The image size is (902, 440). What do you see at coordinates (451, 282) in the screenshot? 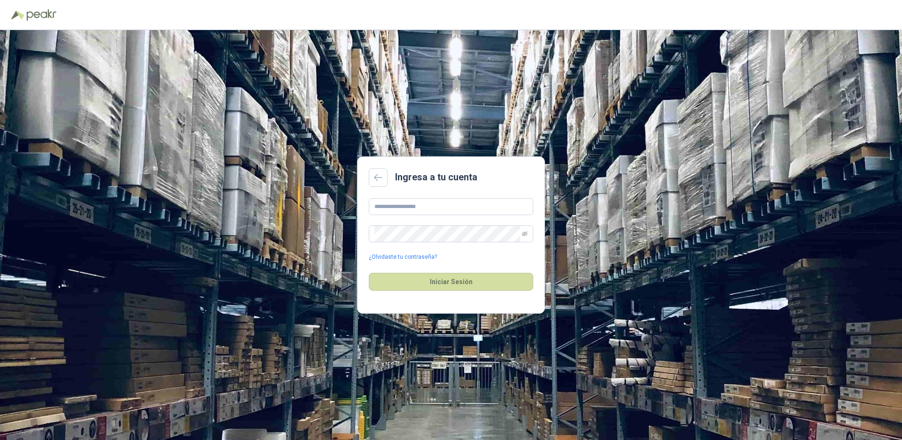
I see `button: Iniciar Sesión` at bounding box center [451, 282].